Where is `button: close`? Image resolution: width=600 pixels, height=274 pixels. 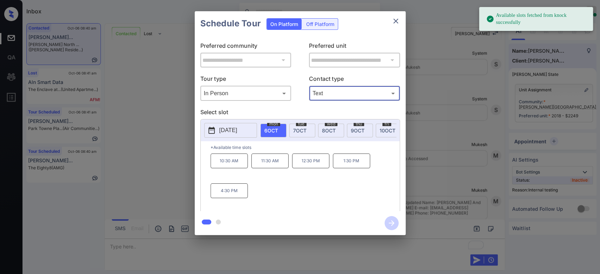 button: close is located at coordinates (396, 21).